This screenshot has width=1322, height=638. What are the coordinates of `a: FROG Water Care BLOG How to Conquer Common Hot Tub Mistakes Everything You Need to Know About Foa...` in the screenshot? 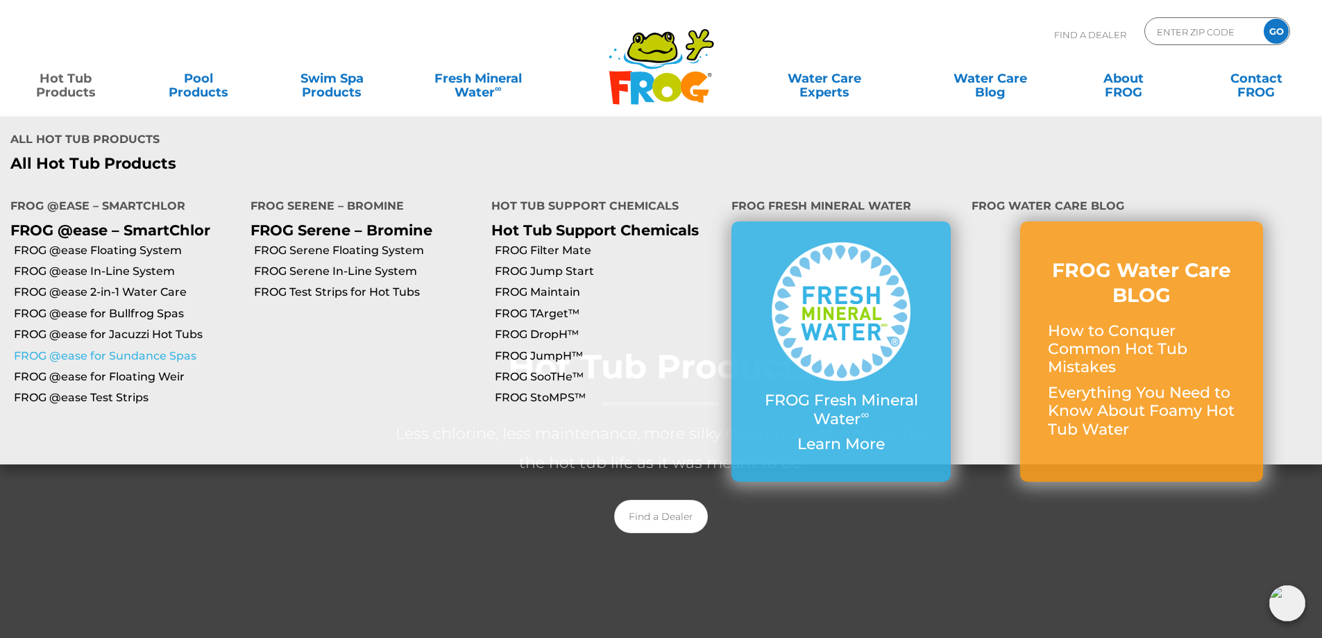 It's located at (1141, 351).